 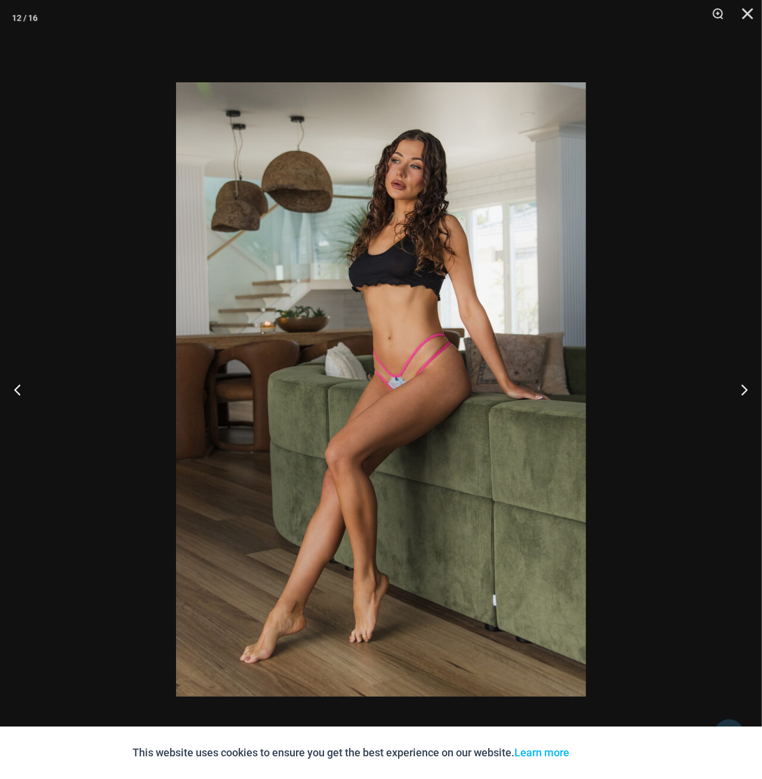 What do you see at coordinates (351, 753) in the screenshot?
I see `p: This website uses cookies to ensure you get the best experience on our website.` at bounding box center [351, 753].